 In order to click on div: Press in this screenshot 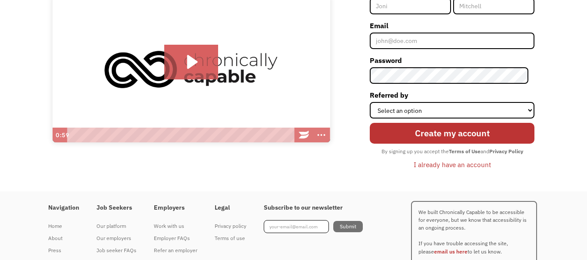, I will do `click(63, 251)`.